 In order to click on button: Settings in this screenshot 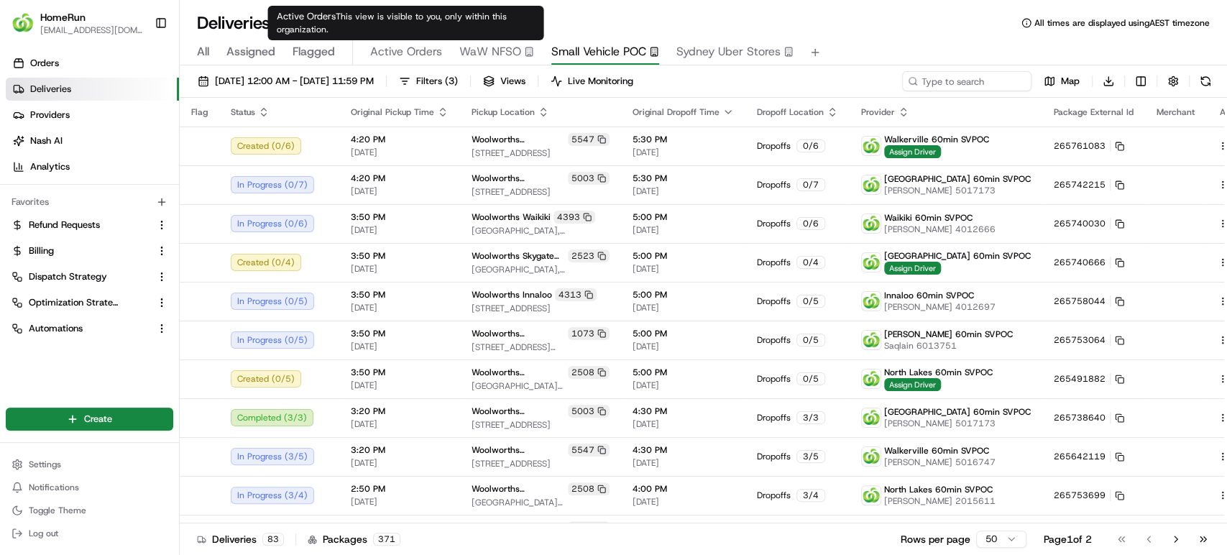, I will do `click(89, 465)`.